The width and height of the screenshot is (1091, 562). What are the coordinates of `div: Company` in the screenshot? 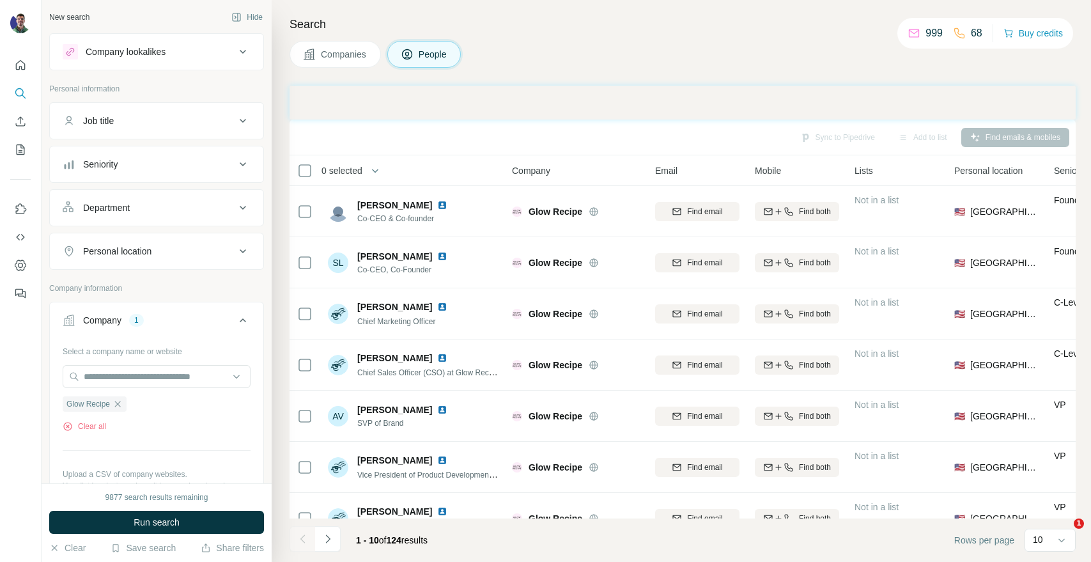 It's located at (102, 320).